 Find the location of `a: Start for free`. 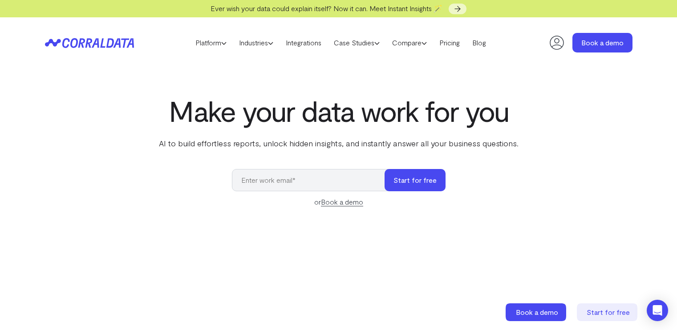

a: Start for free is located at coordinates (608, 313).